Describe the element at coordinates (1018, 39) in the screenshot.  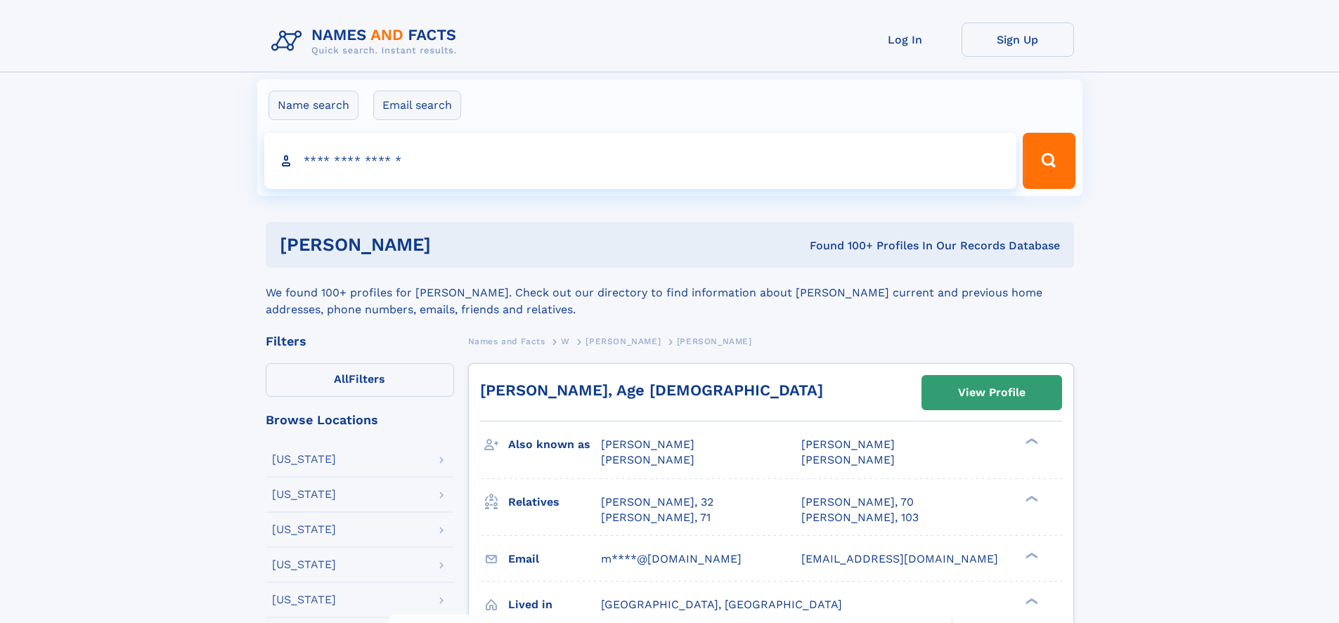
I see `a: Sign Up` at that location.